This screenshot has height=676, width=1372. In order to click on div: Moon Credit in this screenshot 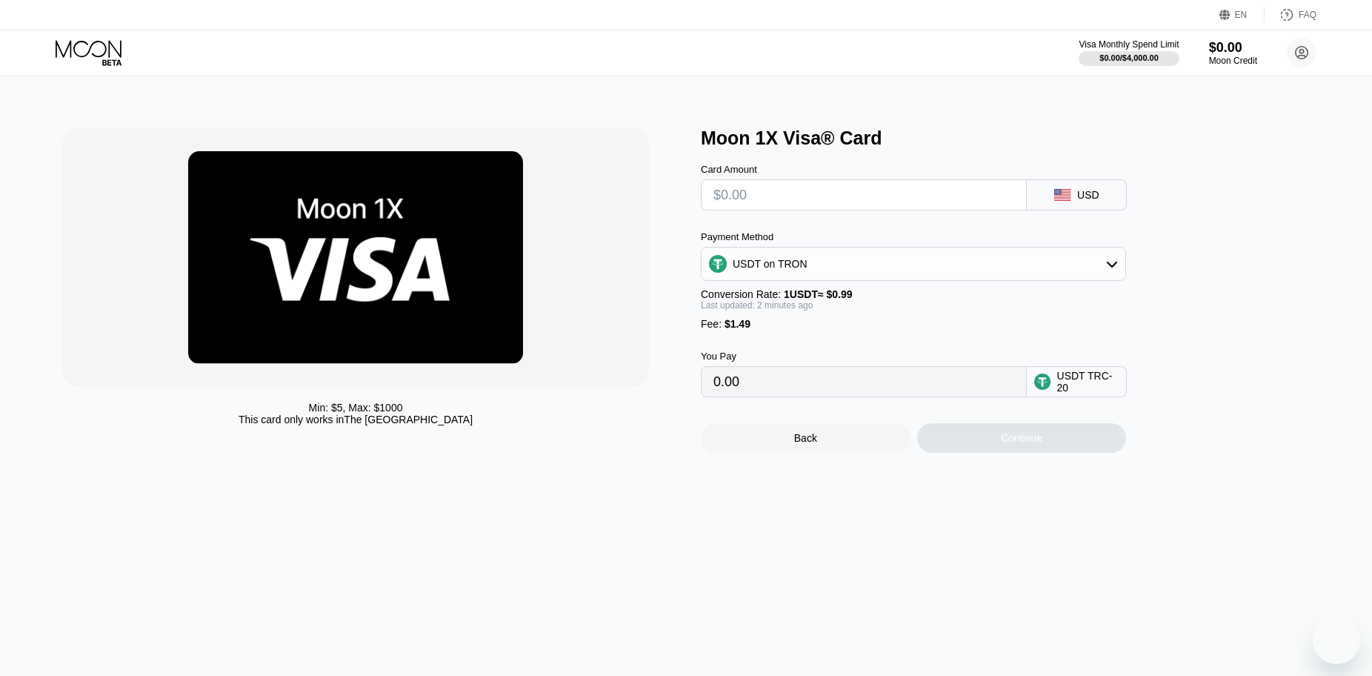, I will do `click(1233, 61)`.